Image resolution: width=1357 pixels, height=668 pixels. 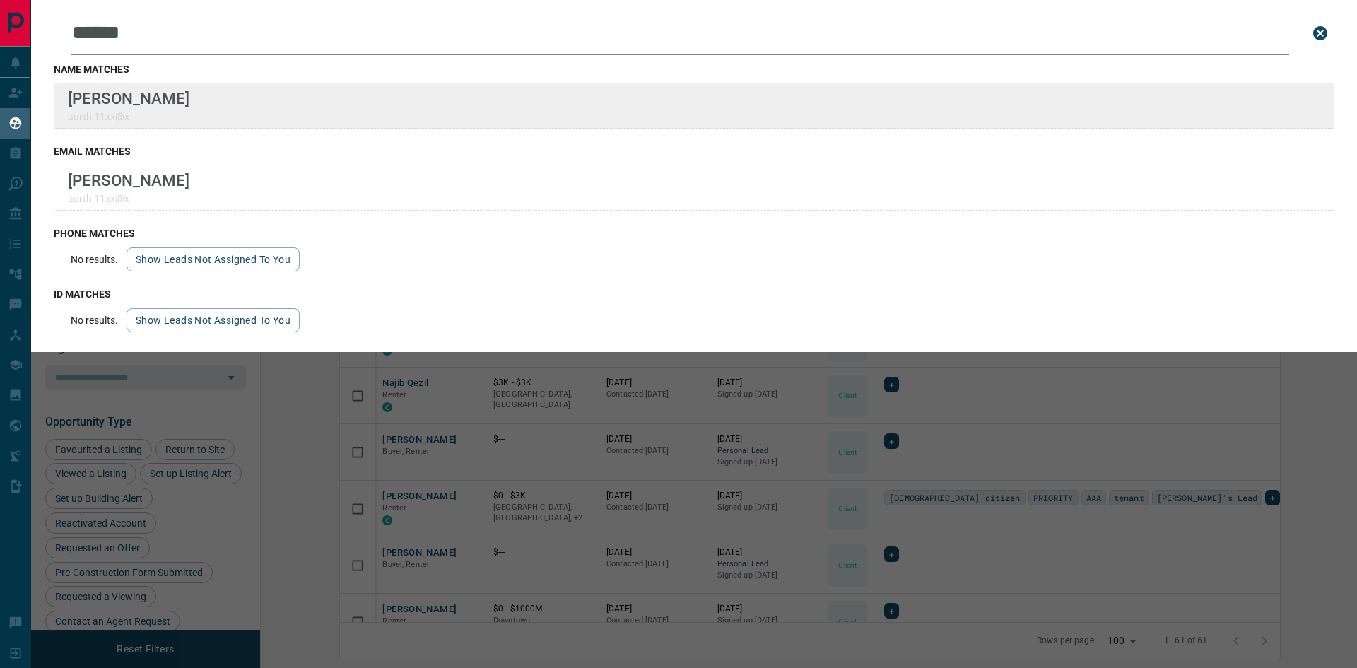 I want to click on h3: email matches, so click(x=694, y=151).